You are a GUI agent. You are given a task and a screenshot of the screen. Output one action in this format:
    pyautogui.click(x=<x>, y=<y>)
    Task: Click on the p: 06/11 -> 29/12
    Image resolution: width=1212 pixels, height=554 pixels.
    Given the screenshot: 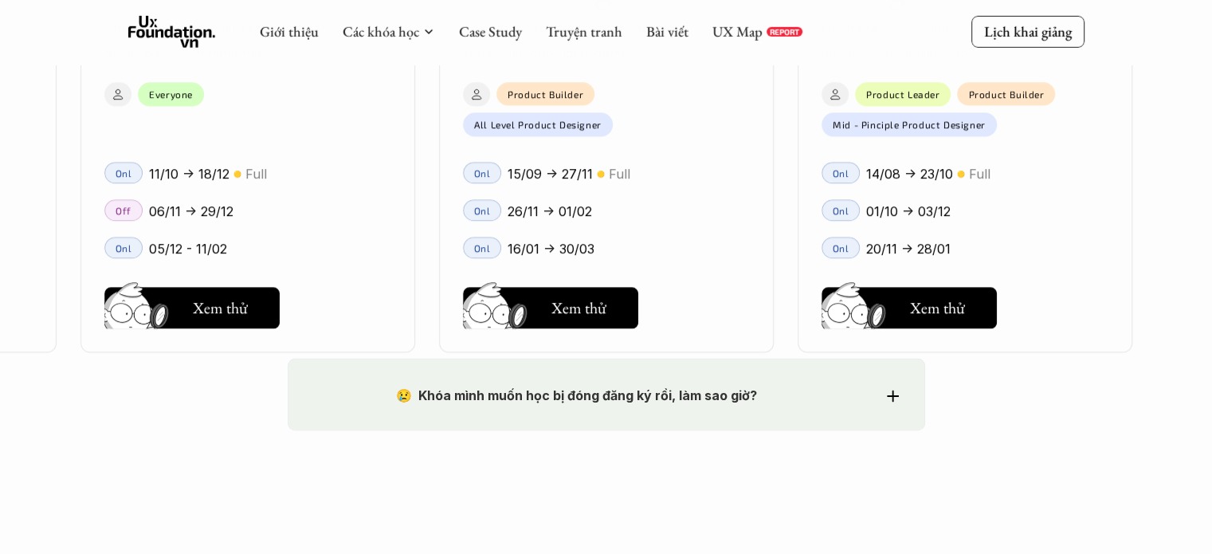 What is the action you would take?
    pyautogui.click(x=191, y=211)
    